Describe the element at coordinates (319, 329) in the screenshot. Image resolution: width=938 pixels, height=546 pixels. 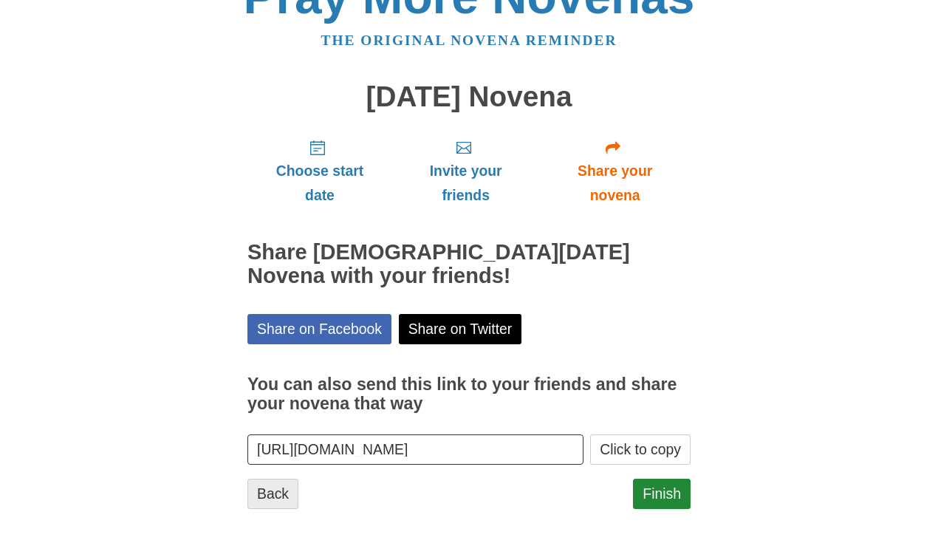
I see `a: Share on Facebook` at that location.